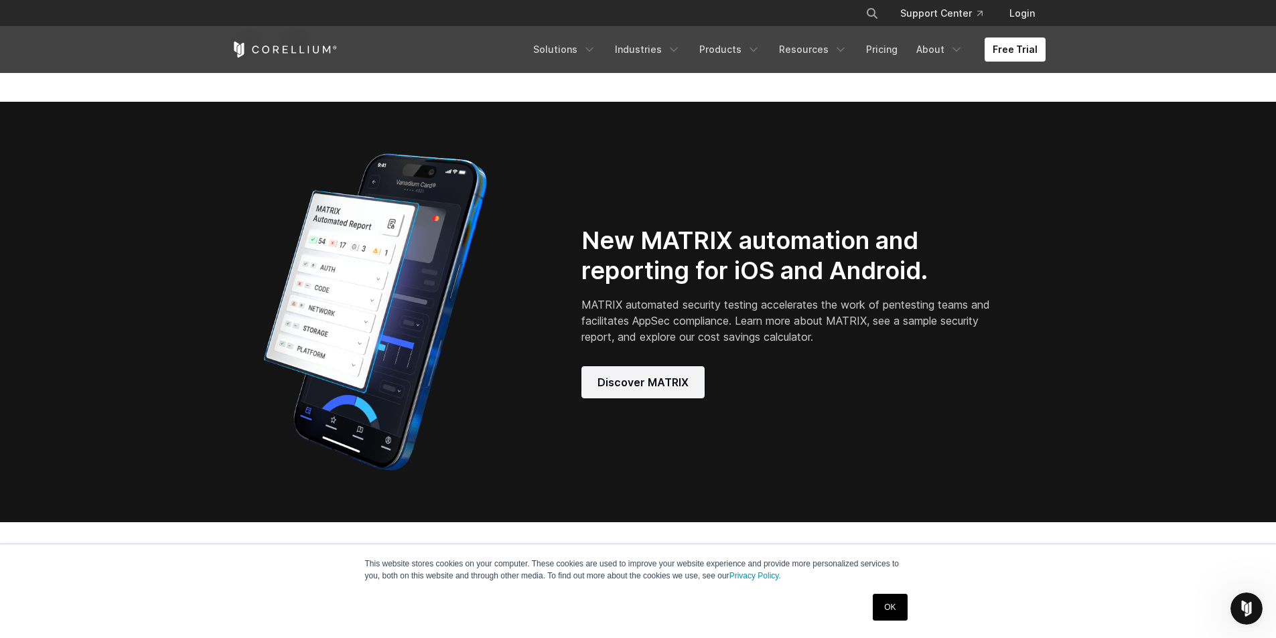  Describe the element at coordinates (643, 382) in the screenshot. I see `a: Discover MATRIX` at that location.